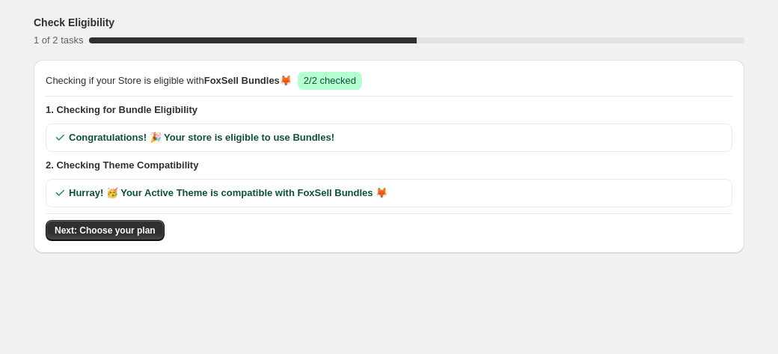  What do you see at coordinates (389, 165) in the screenshot?
I see `span: 2. Checking Theme Compatibility` at bounding box center [389, 165].